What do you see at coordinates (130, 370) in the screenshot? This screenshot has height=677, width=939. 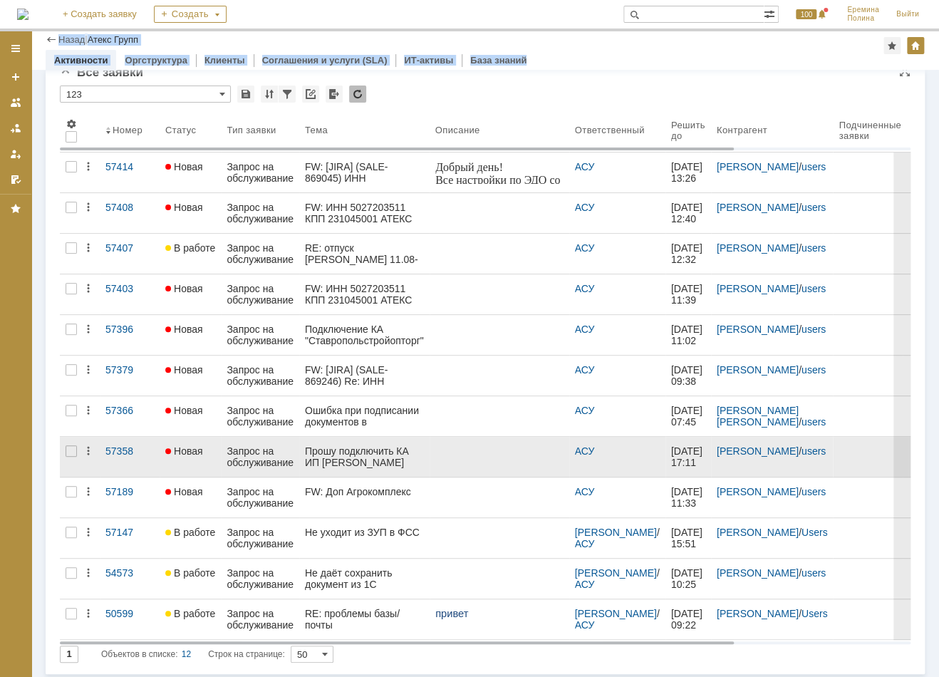 I see `div: 57379` at bounding box center [130, 370].